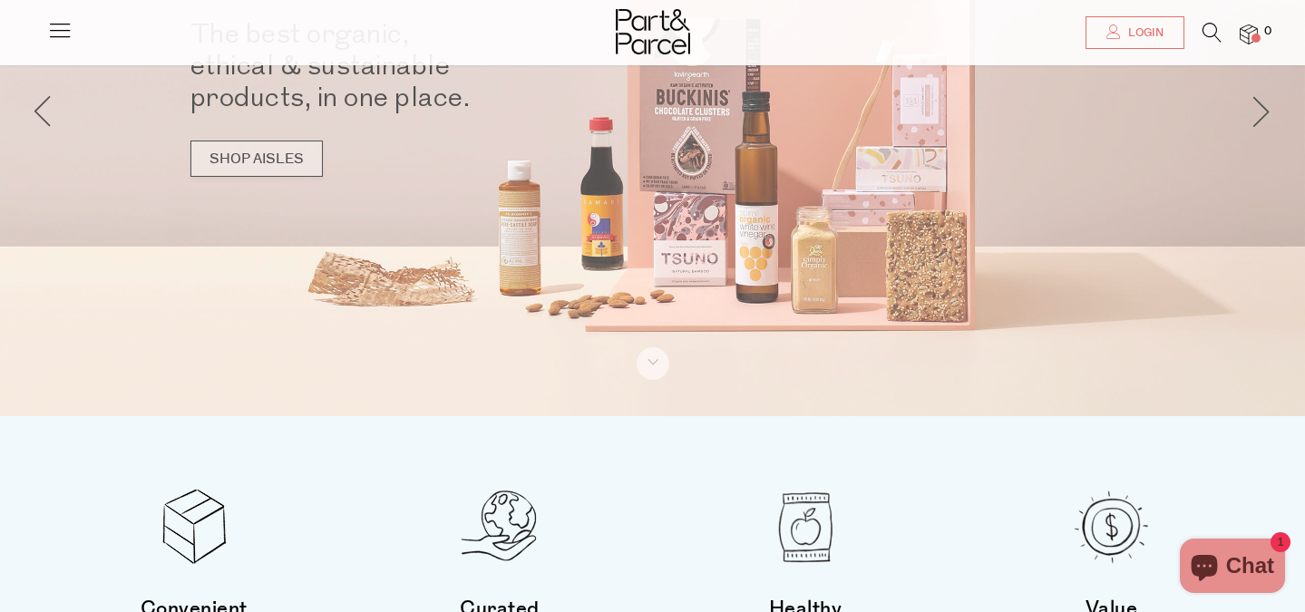  What do you see at coordinates (1249, 34) in the screenshot?
I see `a: 0` at bounding box center [1249, 34].